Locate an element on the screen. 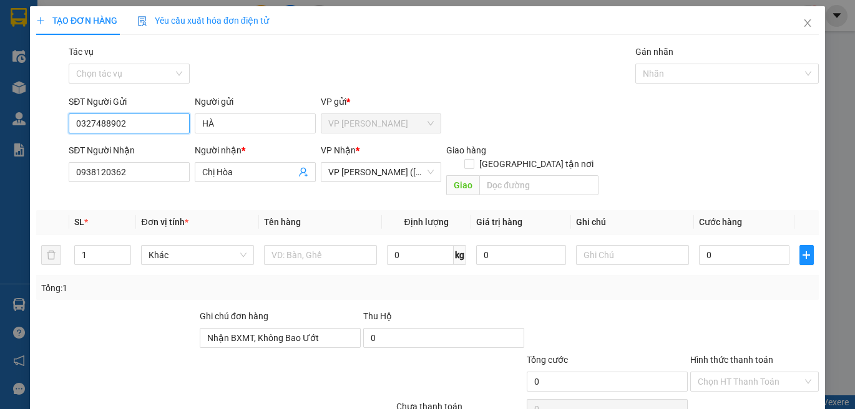  span: Khác is located at coordinates (197, 255).